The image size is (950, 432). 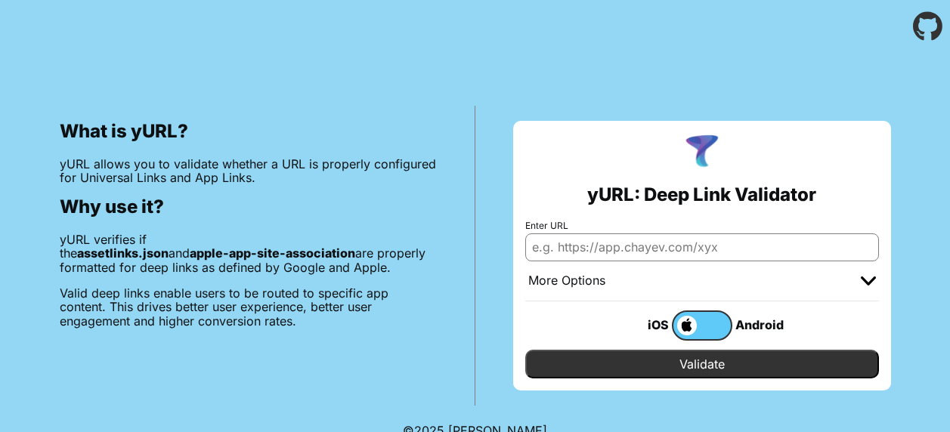 What do you see at coordinates (248, 307) in the screenshot?
I see `p: Valid deep links enable users to be routed to specific app content. This drives better user exper...` at bounding box center [248, 307].